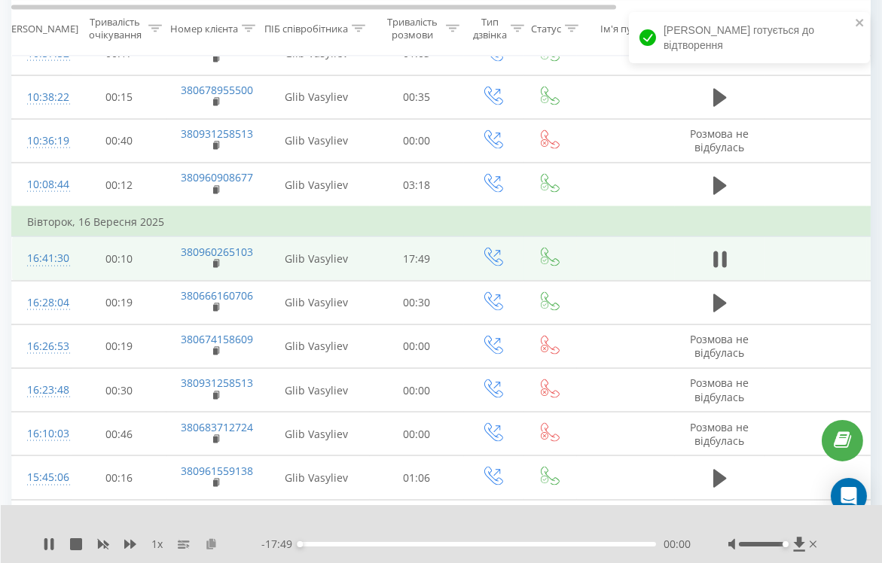  Describe the element at coordinates (416, 522) in the screenshot. I see `td: 00:34` at that location.